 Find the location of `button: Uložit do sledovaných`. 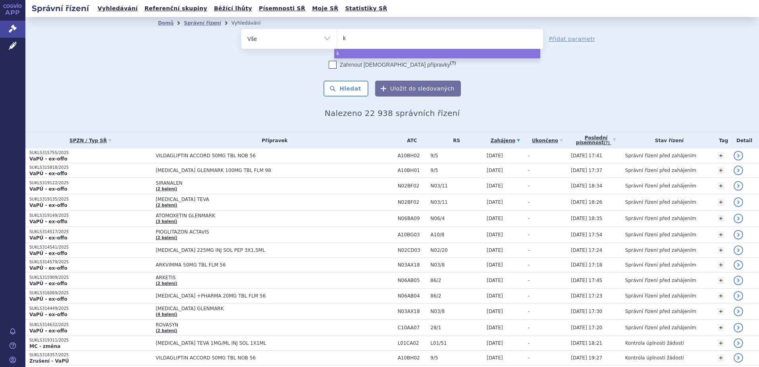

button: Uložit do sledovaných is located at coordinates (418, 88).